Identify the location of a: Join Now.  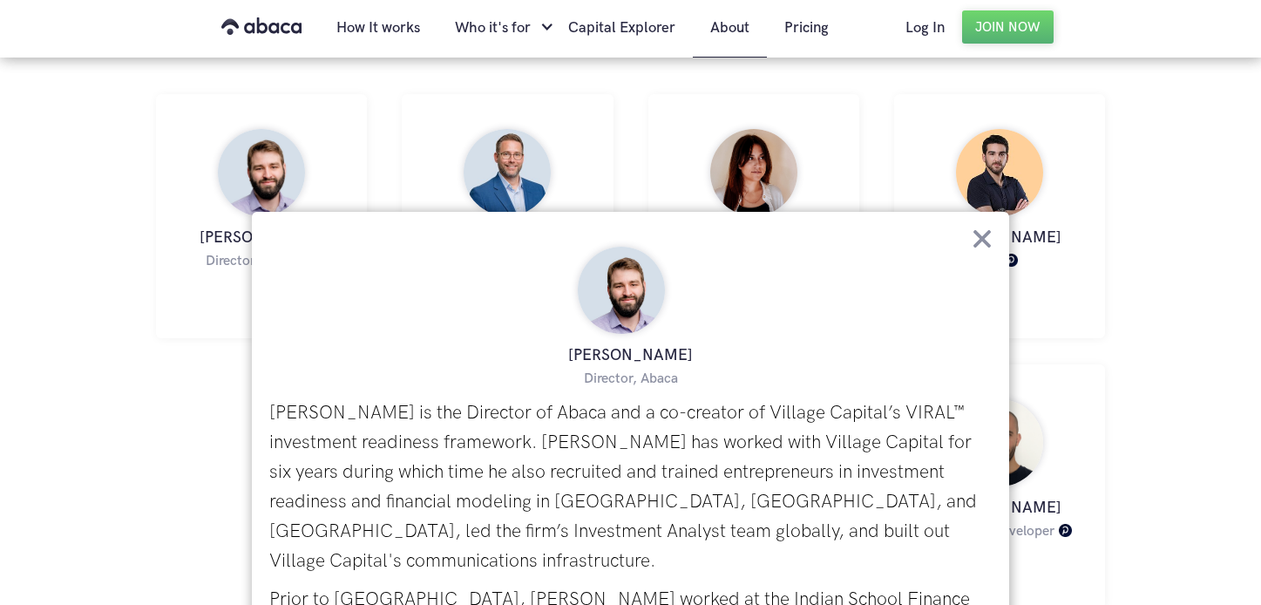
(1007, 27).